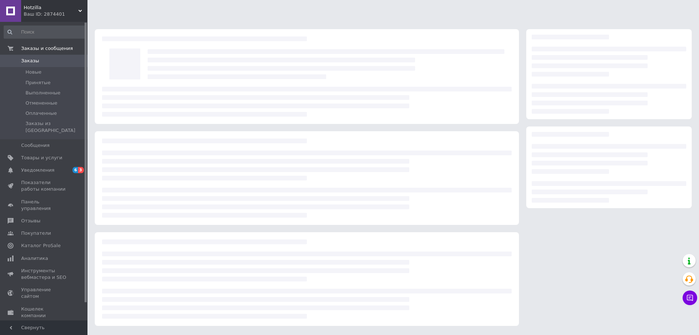 Image resolution: width=699 pixels, height=335 pixels. Describe the element at coordinates (31, 221) in the screenshot. I see `span: Отзывы` at that location.